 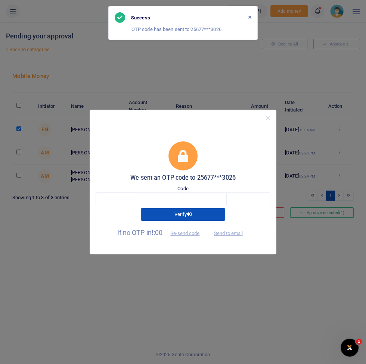 I want to click on span: If no OTP in, so click(x=162, y=233).